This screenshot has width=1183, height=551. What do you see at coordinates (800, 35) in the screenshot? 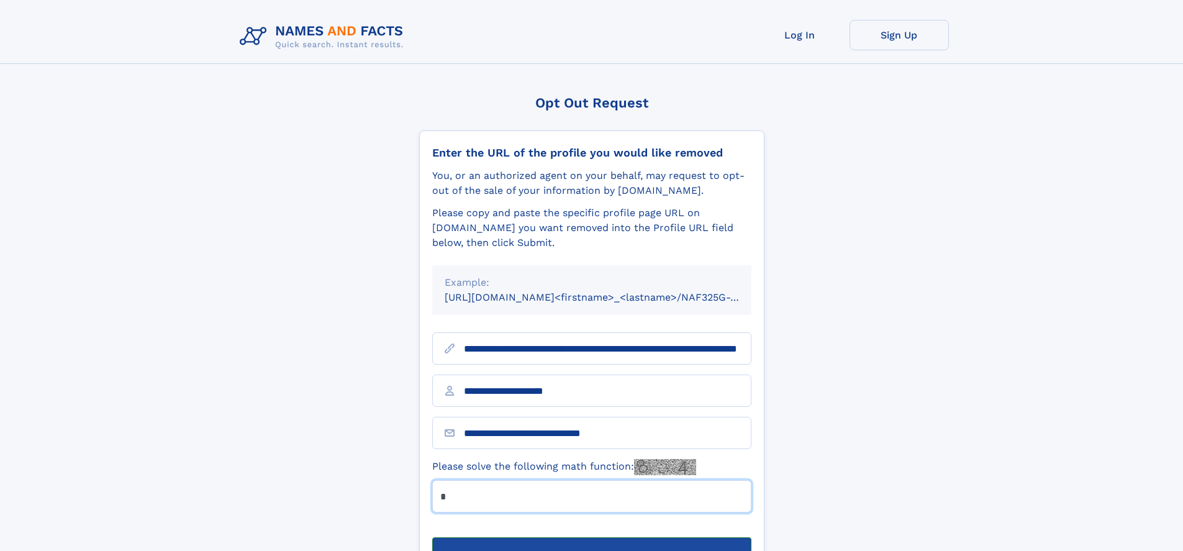
I see `a: Log In` at bounding box center [800, 35].